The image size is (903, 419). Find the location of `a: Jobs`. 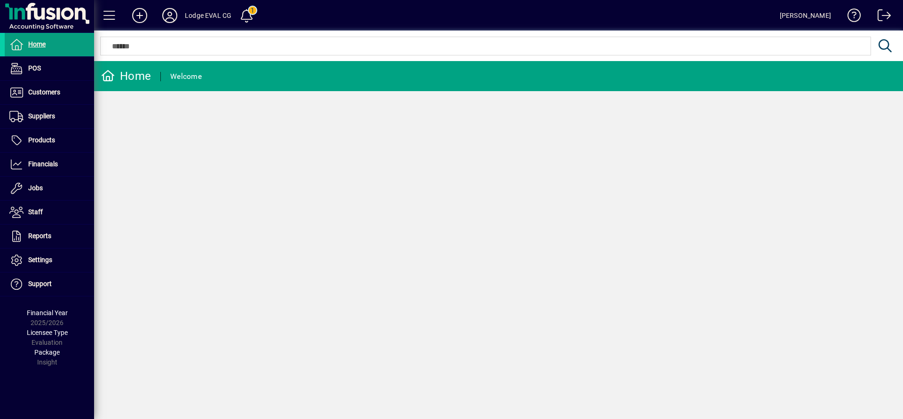

a: Jobs is located at coordinates (49, 189).